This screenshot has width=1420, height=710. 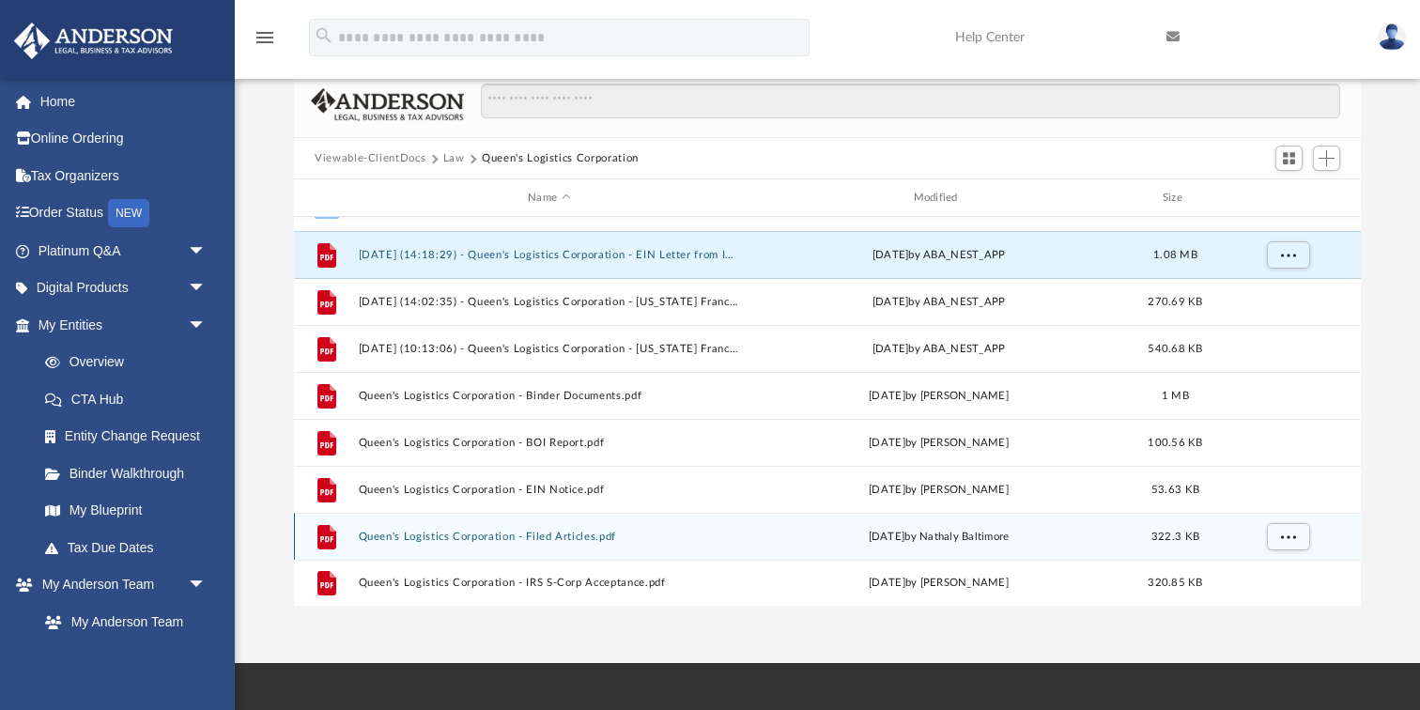 What do you see at coordinates (129, 213) in the screenshot?
I see `div: NEW` at bounding box center [129, 213].